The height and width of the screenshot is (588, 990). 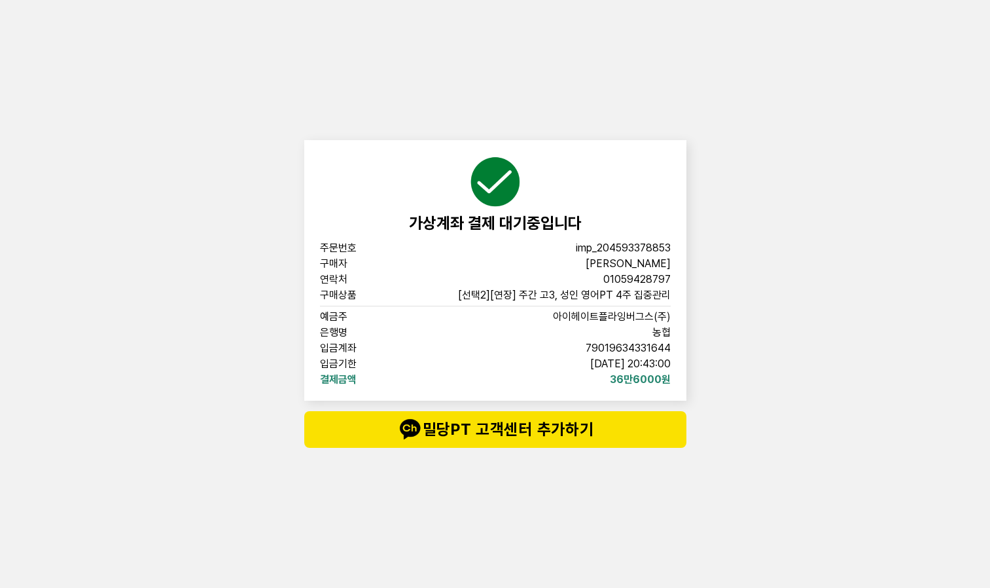 What do you see at coordinates (362, 279) in the screenshot?
I see `span: 연락처` at bounding box center [362, 279].